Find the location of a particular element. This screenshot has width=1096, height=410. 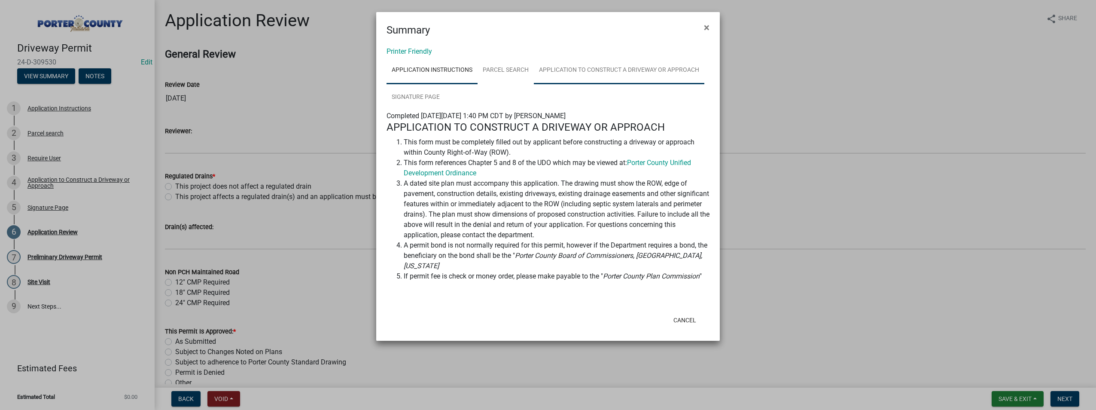

a: Application Instructions is located at coordinates (432, 70).